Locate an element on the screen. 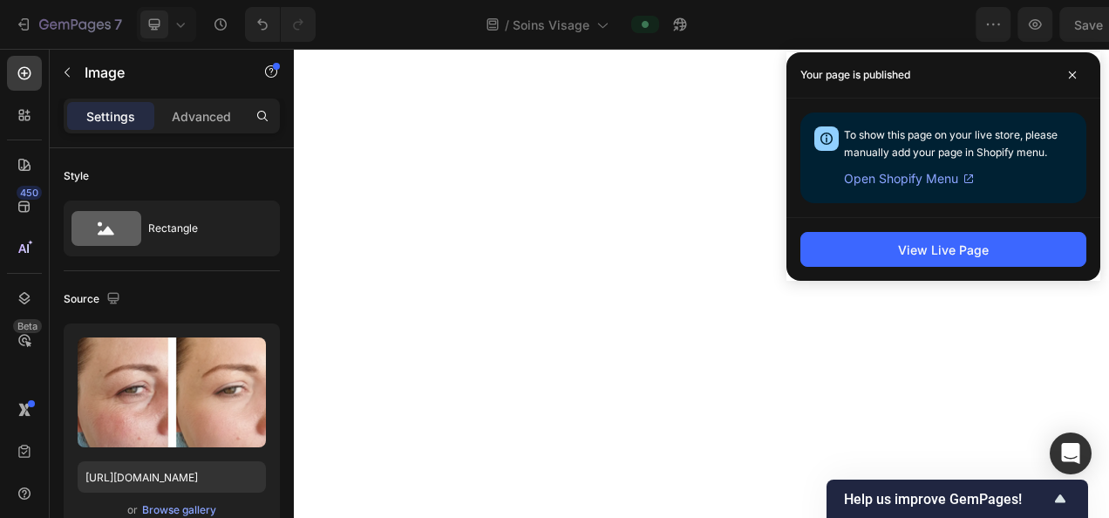 The width and height of the screenshot is (1109, 518). div: Undo/Redo is located at coordinates (280, 24).